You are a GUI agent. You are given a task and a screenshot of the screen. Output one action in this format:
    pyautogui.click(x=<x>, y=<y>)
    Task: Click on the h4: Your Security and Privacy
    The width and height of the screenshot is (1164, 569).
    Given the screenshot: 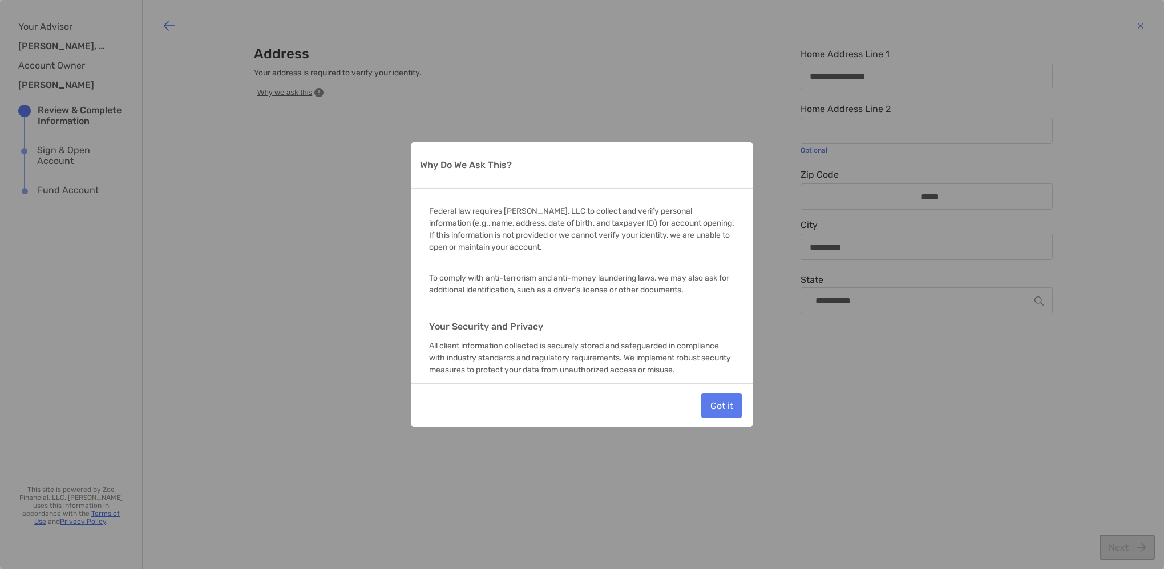 What is the action you would take?
    pyautogui.click(x=582, y=326)
    